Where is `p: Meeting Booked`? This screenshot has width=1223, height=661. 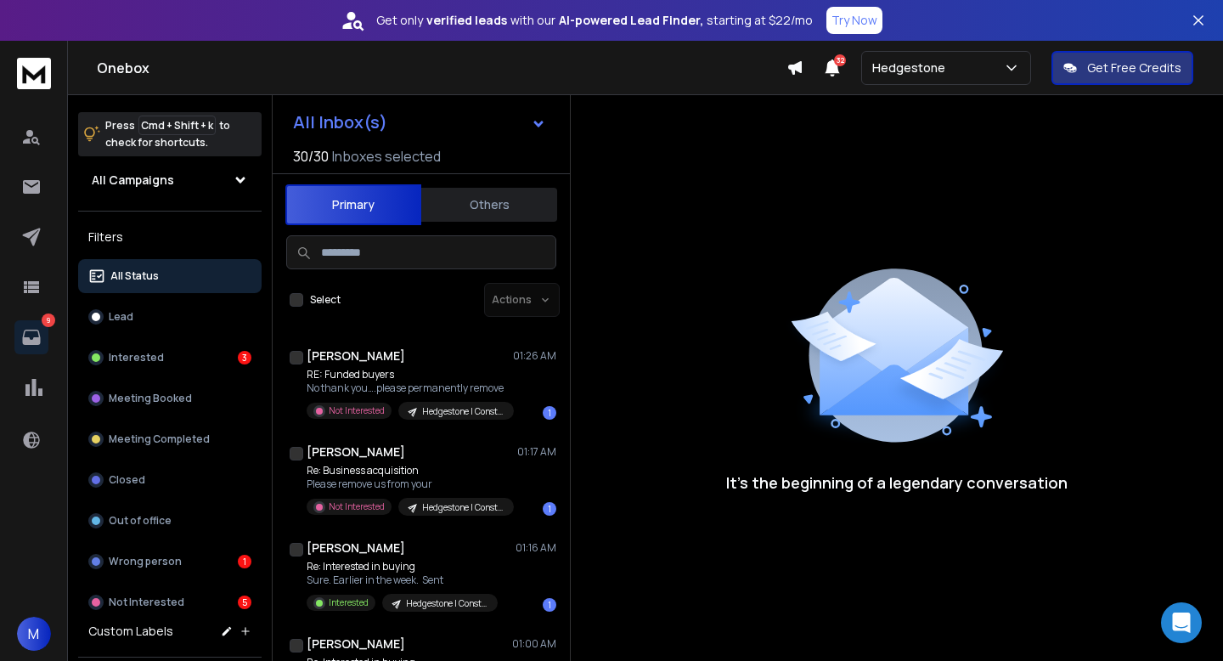
p: Meeting Booked is located at coordinates (150, 398).